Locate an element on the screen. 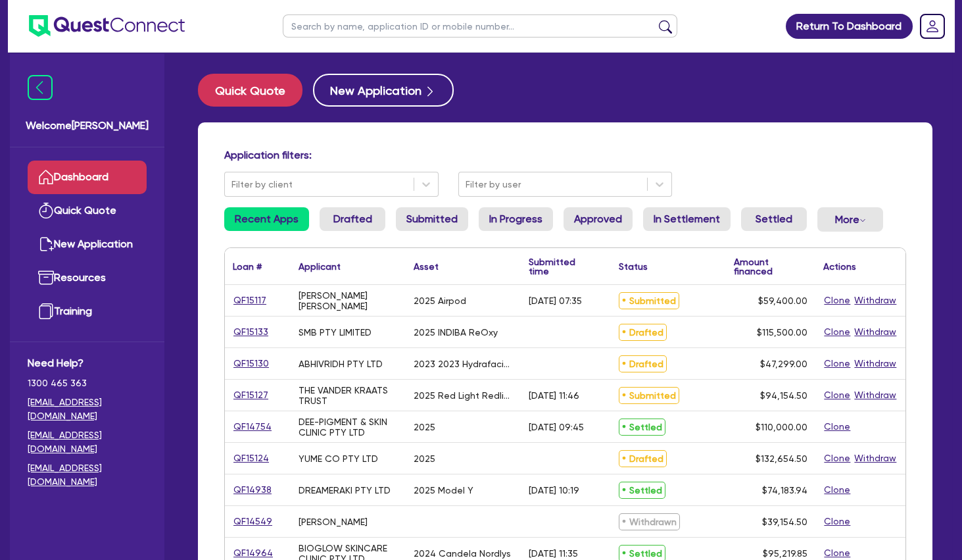  div: Applicant is located at coordinates (320, 266).